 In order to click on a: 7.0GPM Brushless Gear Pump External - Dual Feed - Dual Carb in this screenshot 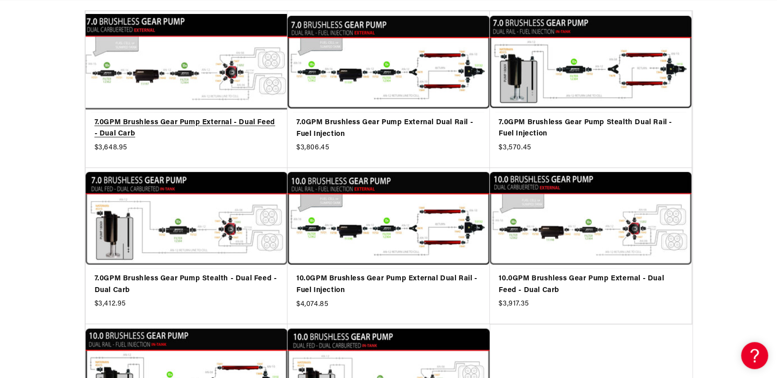, I will do `click(187, 128)`.